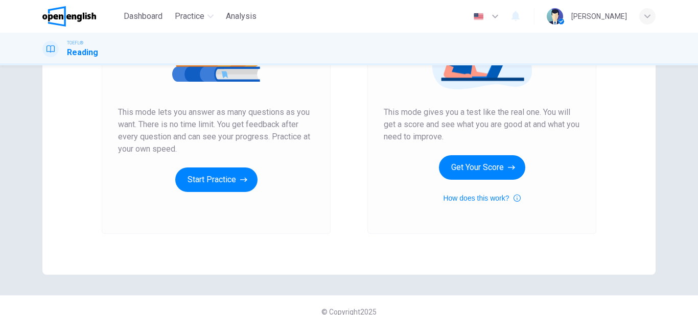  What do you see at coordinates (555, 16) in the screenshot?
I see `img: Profile picture` at bounding box center [555, 16].